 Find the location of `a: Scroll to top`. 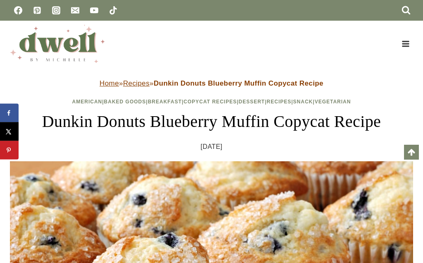

a: Scroll to top is located at coordinates (412, 152).